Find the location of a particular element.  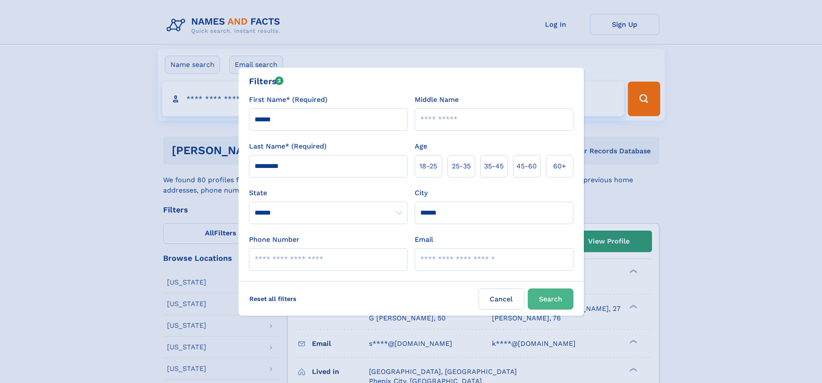

div: Filters is located at coordinates (266, 81).